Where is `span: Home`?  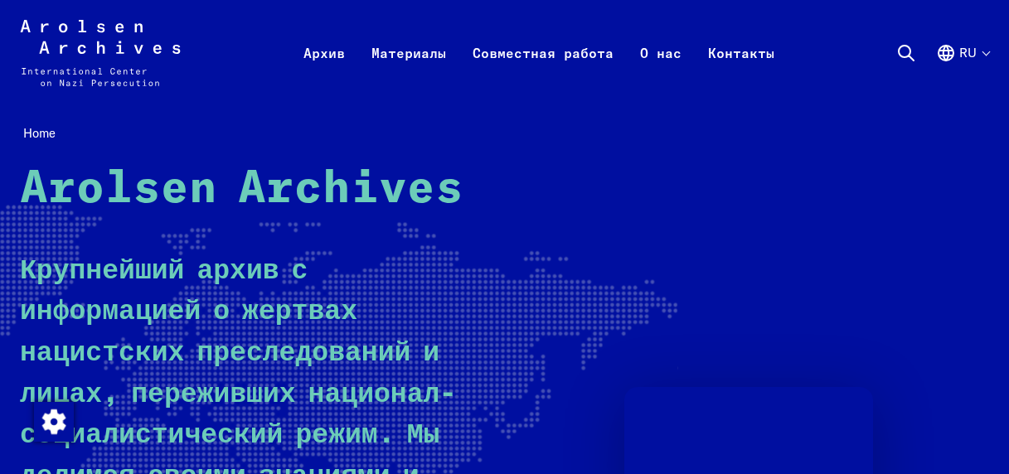
span: Home is located at coordinates (39, 133).